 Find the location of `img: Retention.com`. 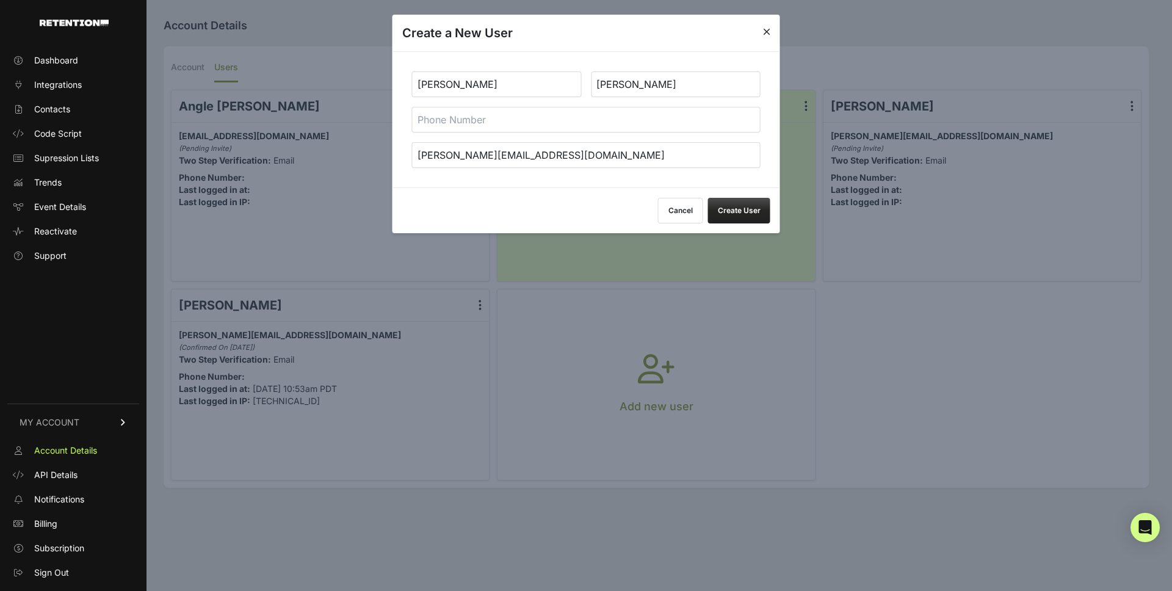

img: Retention.com is located at coordinates (74, 23).